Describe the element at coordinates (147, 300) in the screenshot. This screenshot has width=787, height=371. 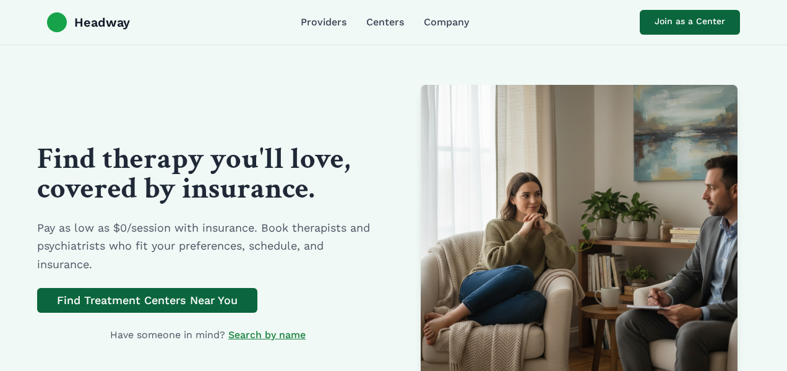
I see `button: Find Treatment Centers Near You` at that location.